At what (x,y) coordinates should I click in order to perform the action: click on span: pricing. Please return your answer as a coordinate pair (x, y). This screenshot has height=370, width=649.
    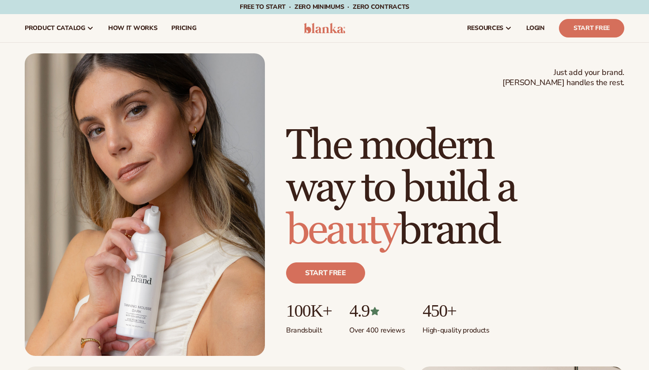
    Looking at the image, I should click on (184, 28).